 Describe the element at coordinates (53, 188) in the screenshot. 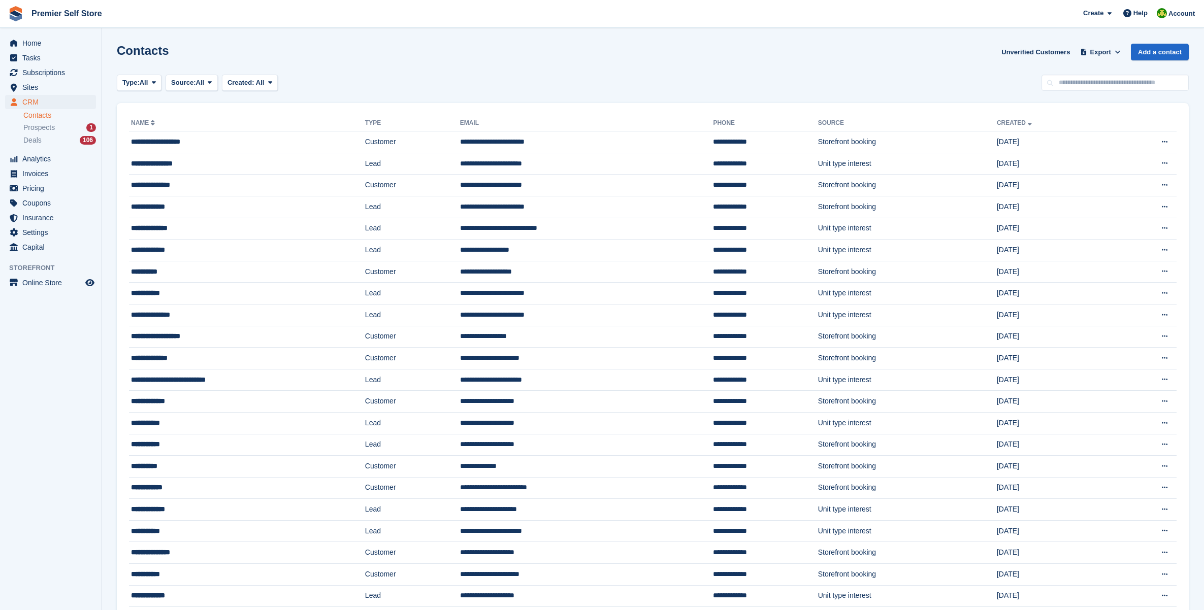

I see `span: Pricing` at that location.